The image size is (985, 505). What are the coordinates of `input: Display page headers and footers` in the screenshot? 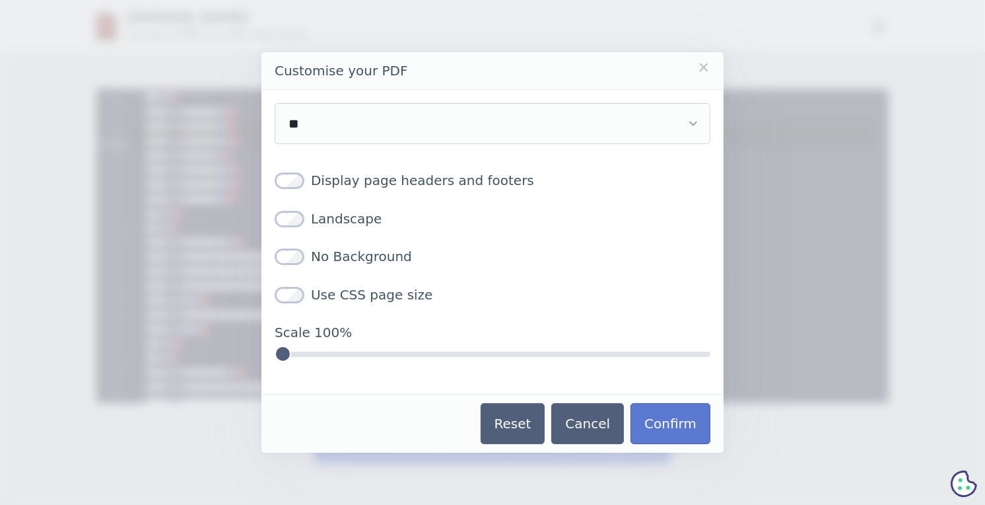 It's located at (289, 180).